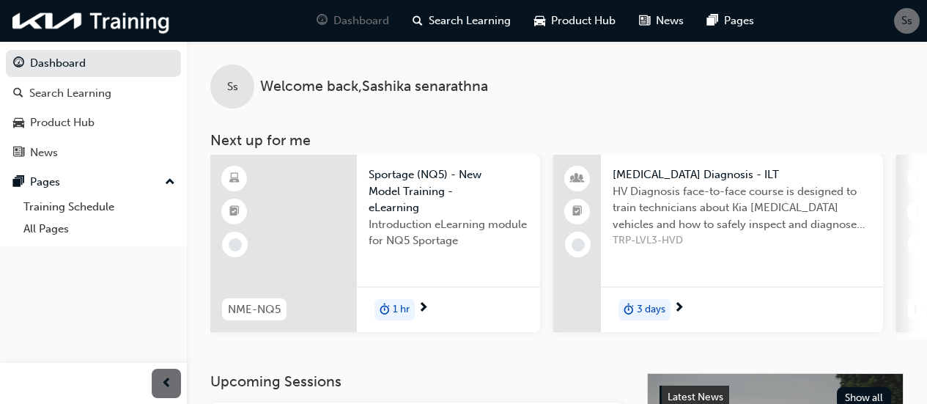 The image size is (927, 404). What do you see at coordinates (661, 21) in the screenshot?
I see `a: news-iconNews` at bounding box center [661, 21].